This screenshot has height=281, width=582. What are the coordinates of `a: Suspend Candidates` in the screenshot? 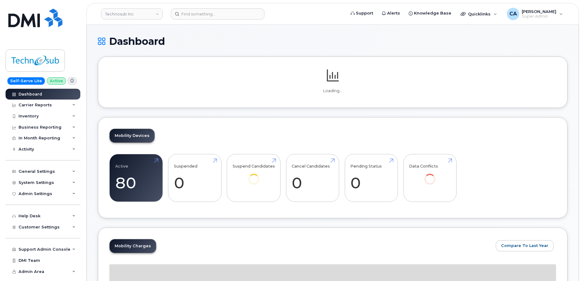 It's located at (254, 175).